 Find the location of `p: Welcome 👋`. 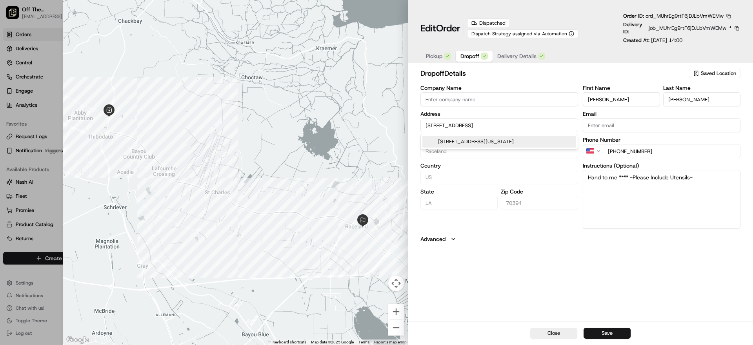

p: Welcome 👋 is located at coordinates (75, 38).